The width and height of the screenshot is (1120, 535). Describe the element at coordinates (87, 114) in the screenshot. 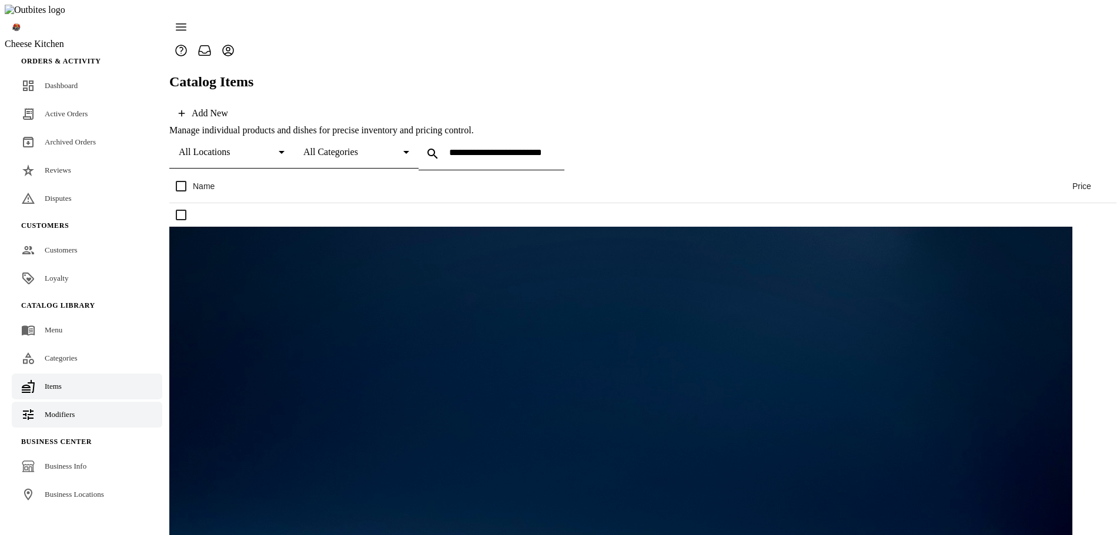

I see `a: Active Orders` at that location.